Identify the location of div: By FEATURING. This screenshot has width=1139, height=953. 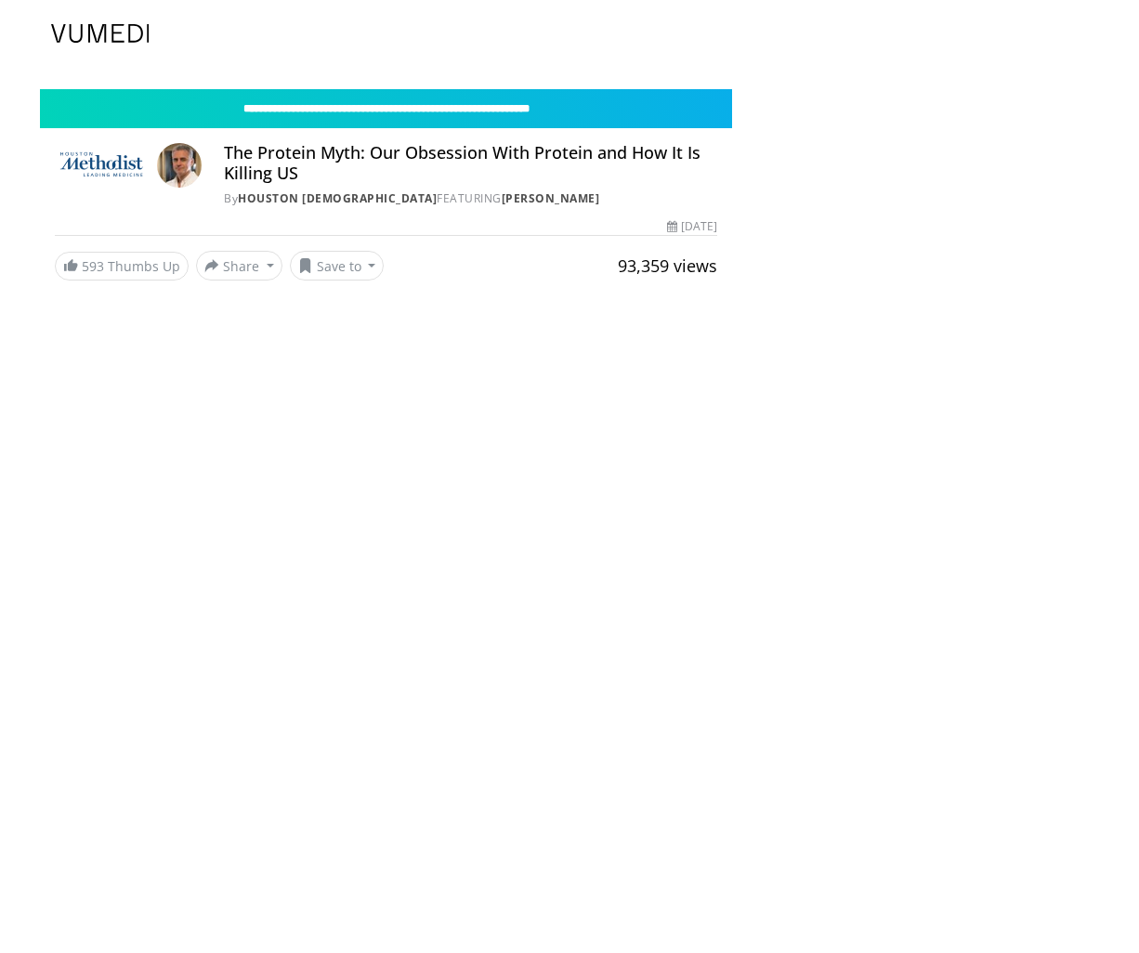
(470, 199).